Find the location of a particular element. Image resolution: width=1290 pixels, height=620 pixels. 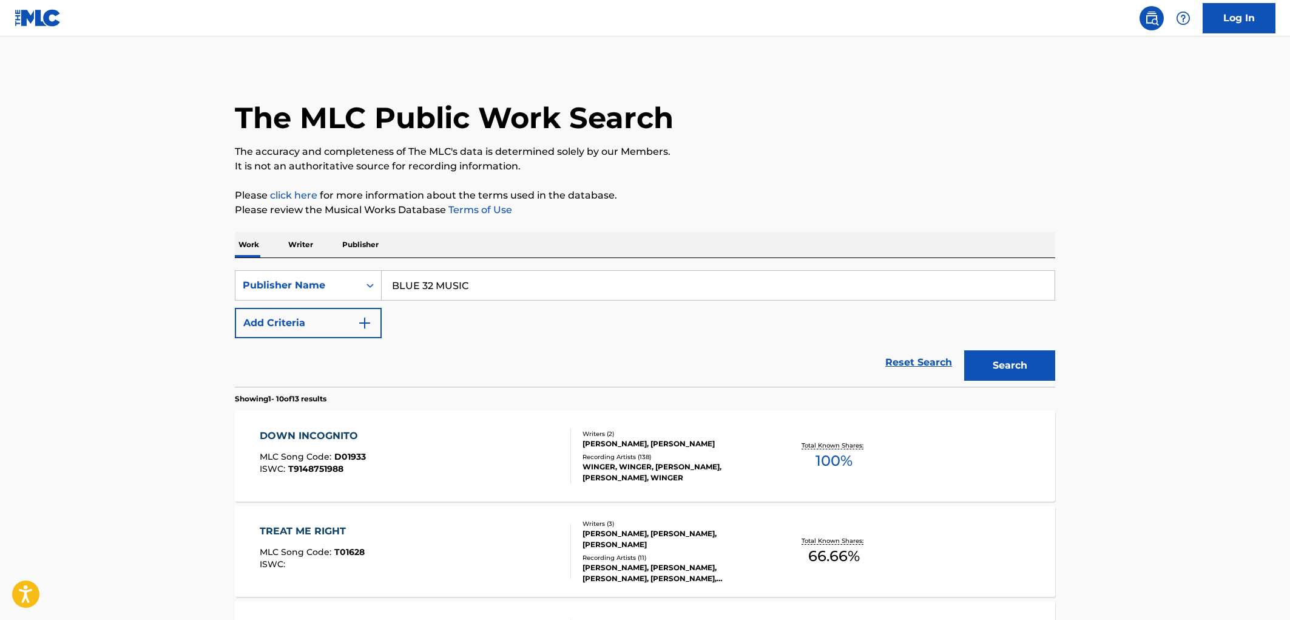

div: DOWN INCOGNITO is located at coordinates (312, 436).